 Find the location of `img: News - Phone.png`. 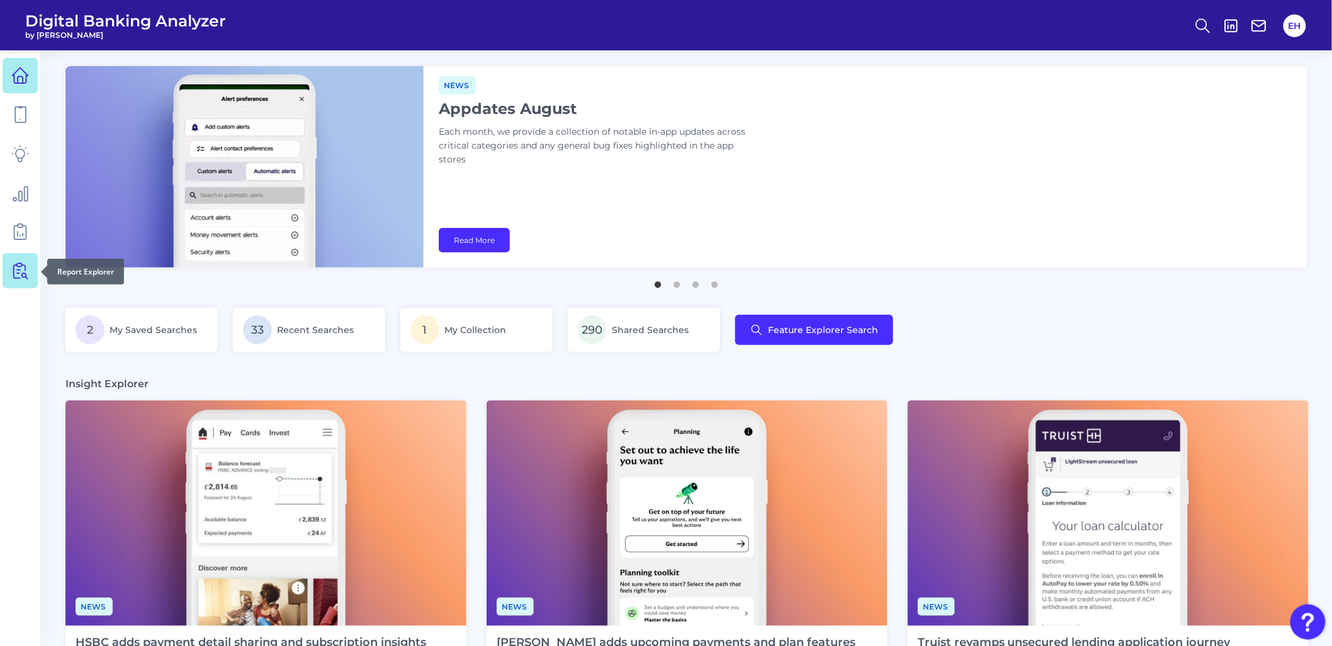

img: News - Phone.png is located at coordinates (266, 513).